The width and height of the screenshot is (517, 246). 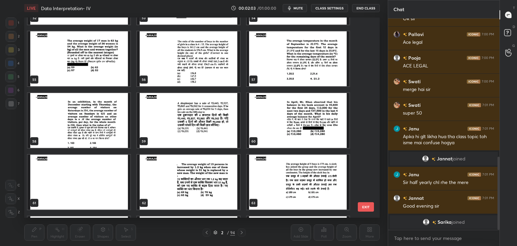 I want to click on div: 3, so click(x=12, y=50).